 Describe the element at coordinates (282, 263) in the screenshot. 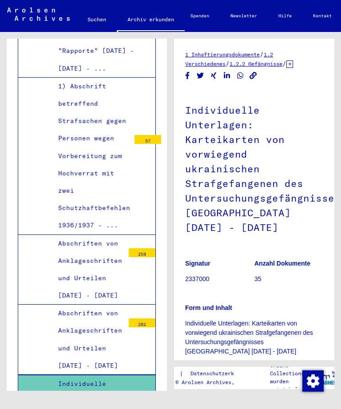

I see `b: Anzahl Dokumente` at that location.